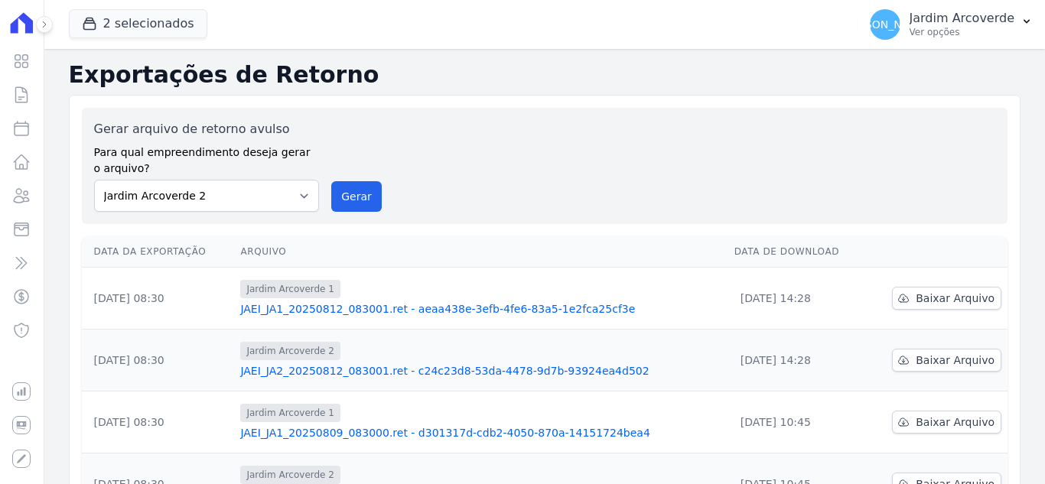  I want to click on label: Para qual empreendimento deseja gerar o arquivo?, so click(207, 158).